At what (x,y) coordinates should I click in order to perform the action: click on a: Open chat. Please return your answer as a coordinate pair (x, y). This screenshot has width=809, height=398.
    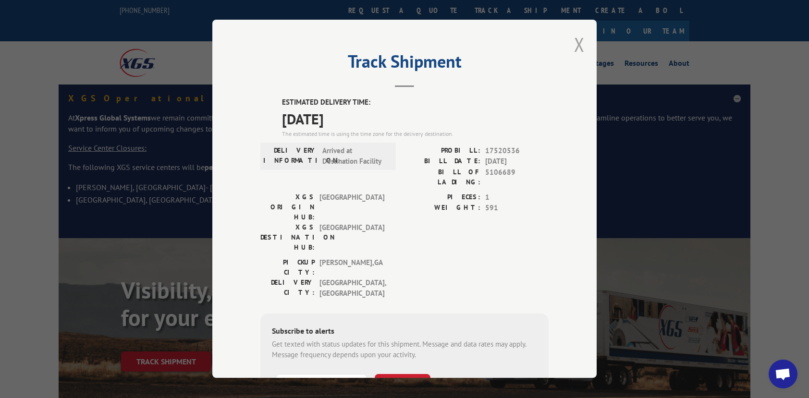
    Looking at the image, I should click on (783, 374).